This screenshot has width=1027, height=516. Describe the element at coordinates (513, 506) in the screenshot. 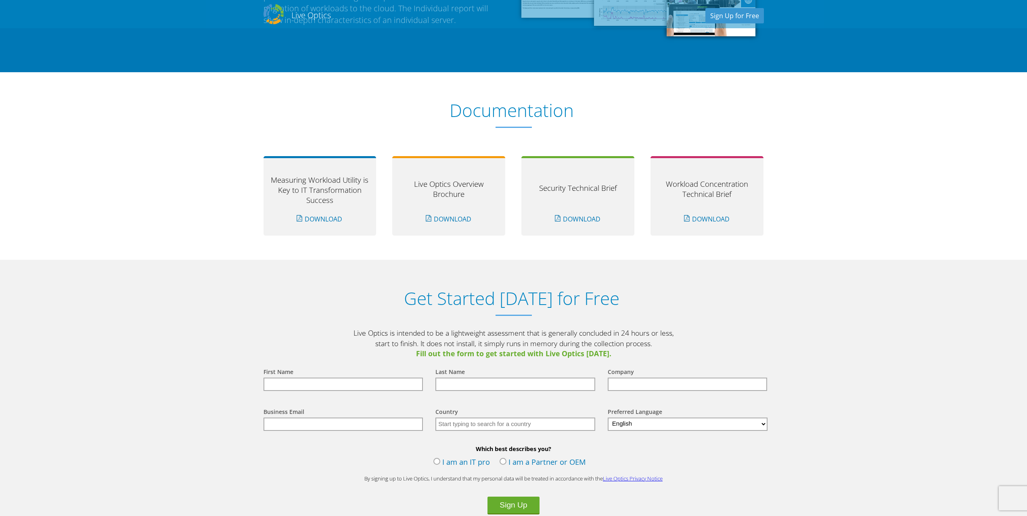

I see `button: Sign Up` at that location.